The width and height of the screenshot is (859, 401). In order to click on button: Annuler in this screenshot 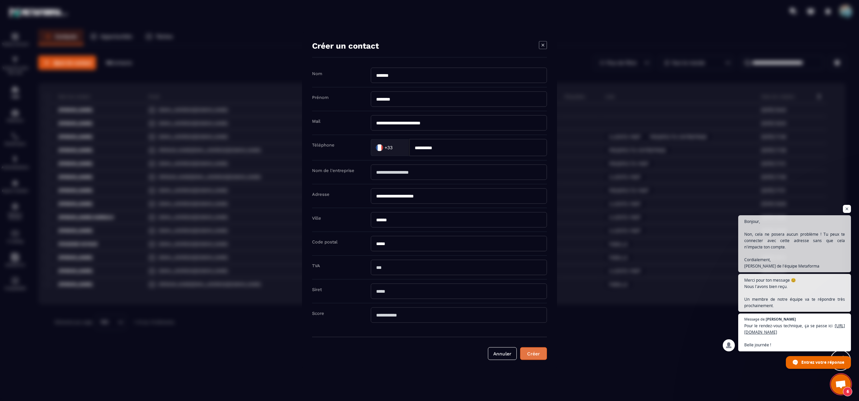, I will do `click(502, 354)`.